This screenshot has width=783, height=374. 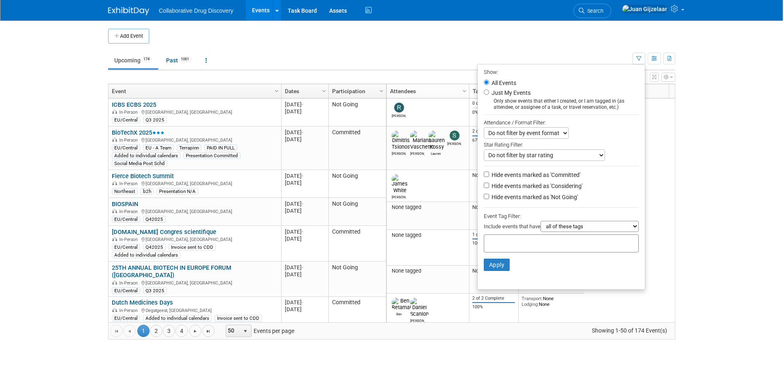 What do you see at coordinates (530, 304) in the screenshot?
I see `span: Lodging:` at bounding box center [530, 304].